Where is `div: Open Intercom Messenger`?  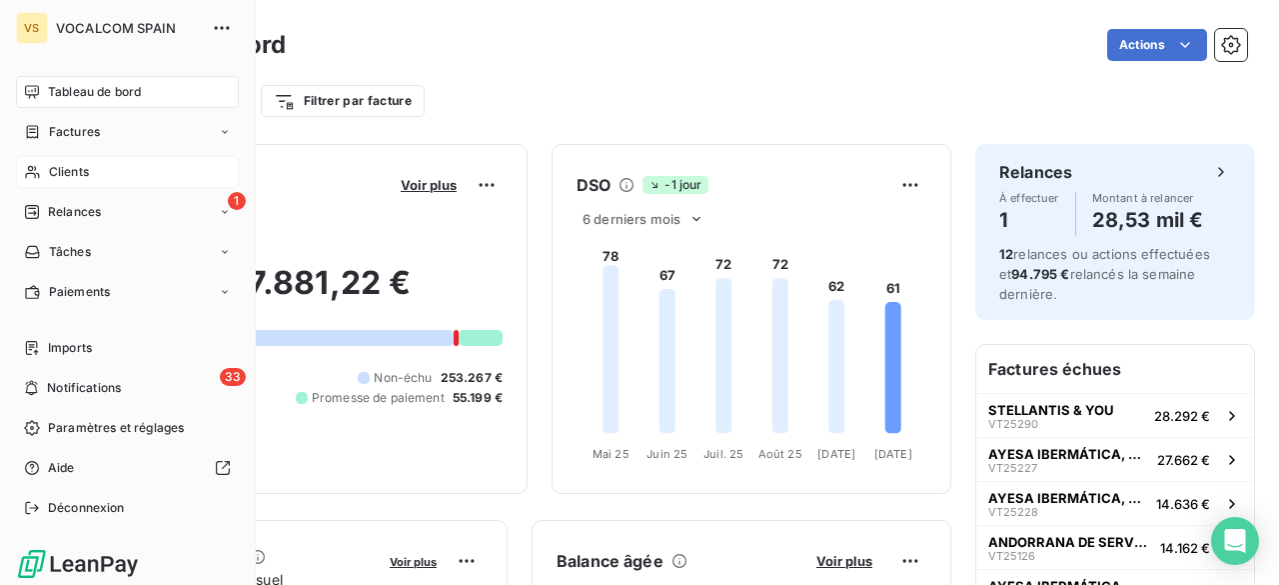
div: Open Intercom Messenger is located at coordinates (1235, 541).